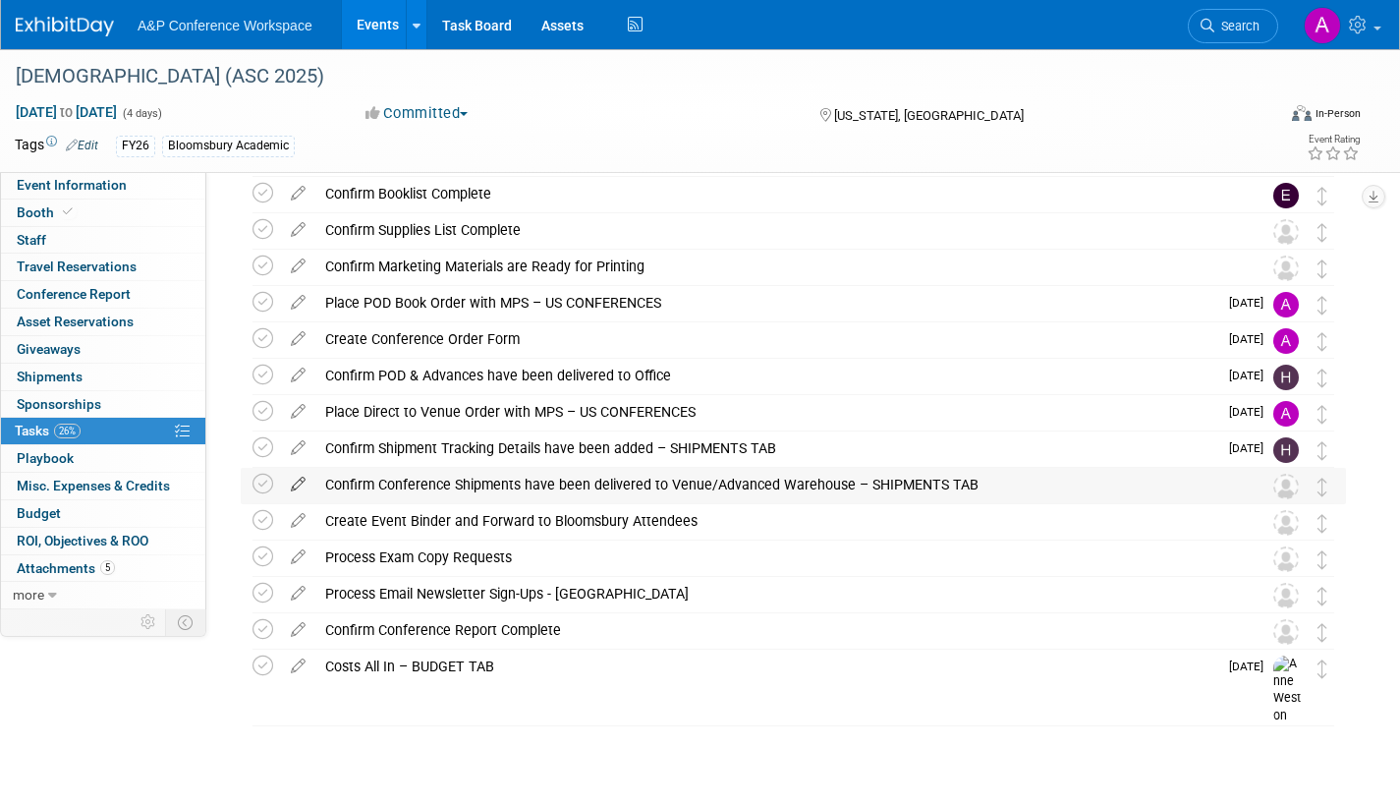 The width and height of the screenshot is (1400, 806). Describe the element at coordinates (103, 240) in the screenshot. I see `a: Staff` at that location.